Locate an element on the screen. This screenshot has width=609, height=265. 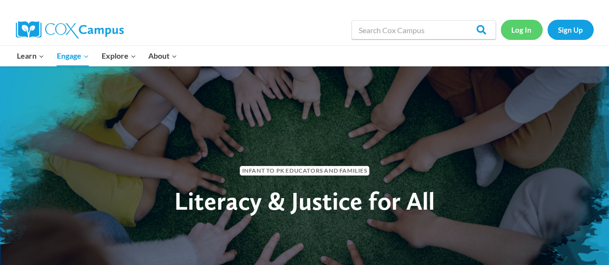
nav: Primary Navigation is located at coordinates (97, 56).